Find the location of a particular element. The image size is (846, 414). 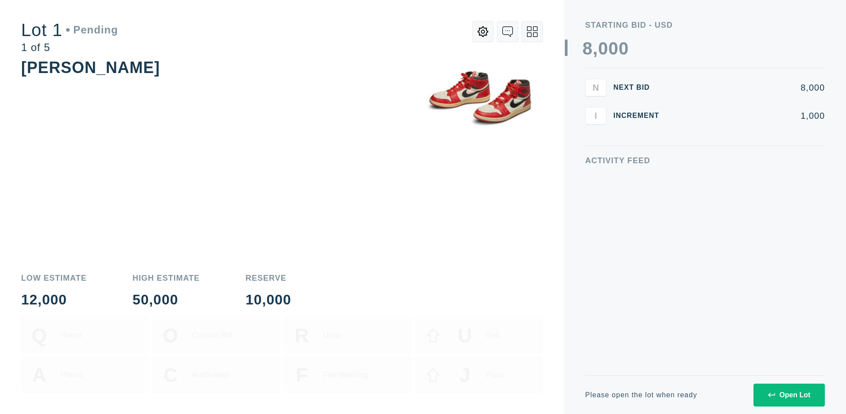

div: 8 is located at coordinates (587, 48).